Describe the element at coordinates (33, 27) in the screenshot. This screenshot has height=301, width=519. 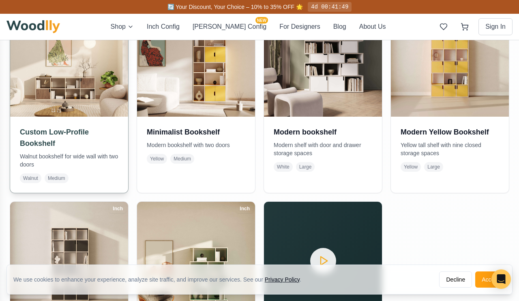
I see `img: Woodlly` at that location.